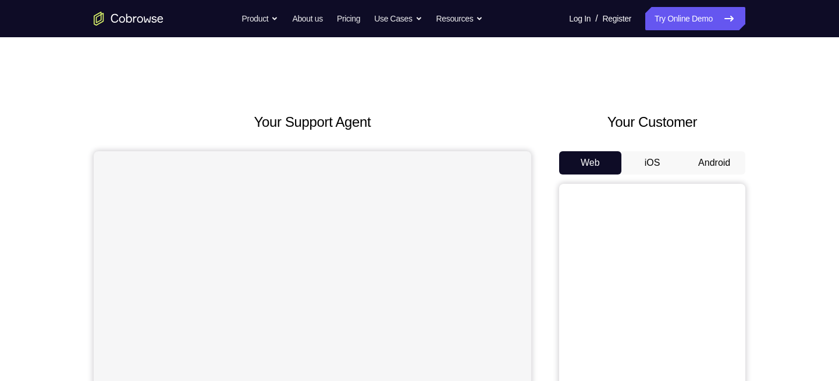  I want to click on a: About us, so click(307, 19).